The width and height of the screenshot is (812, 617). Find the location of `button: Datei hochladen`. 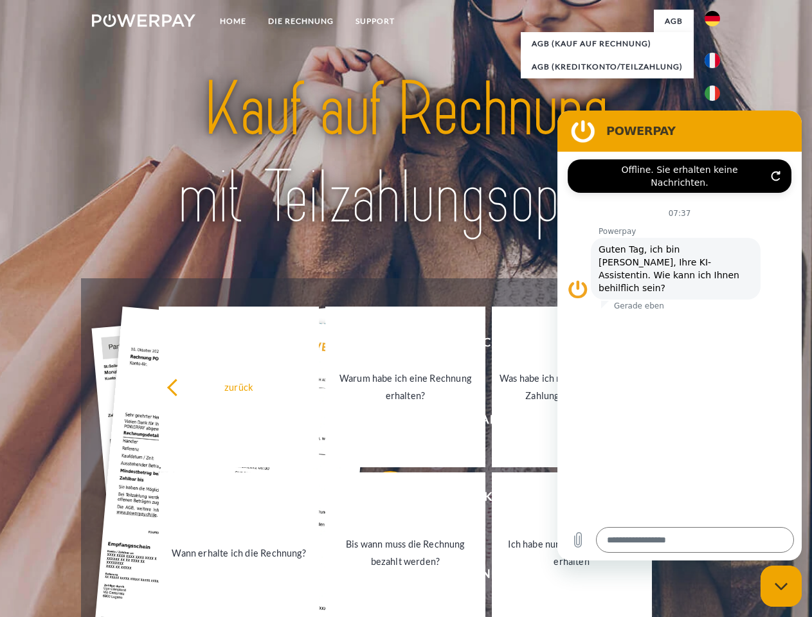

button: Datei hochladen is located at coordinates (21, 430).